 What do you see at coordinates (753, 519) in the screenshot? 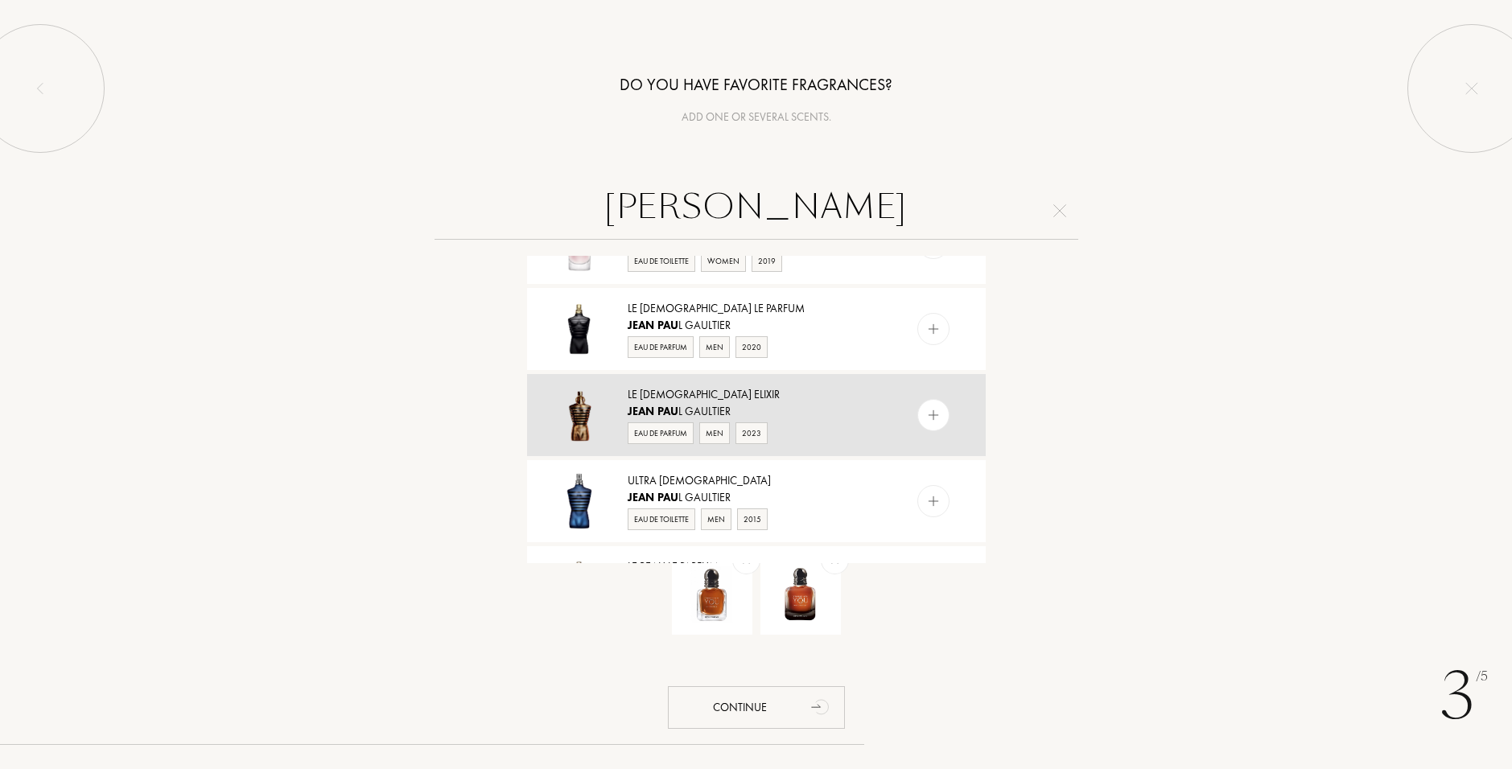
I see `div: 2015` at bounding box center [753, 519].